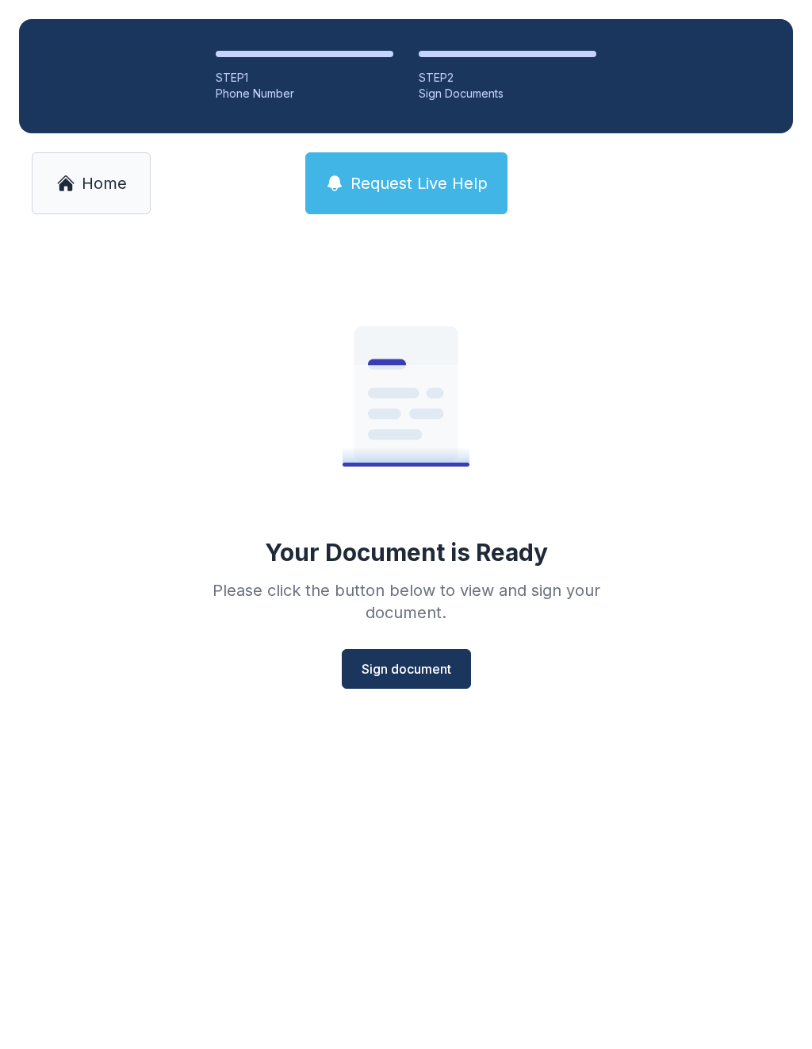 The image size is (812, 1049). What do you see at coordinates (406, 601) in the screenshot?
I see `div: Please click the button below to view and sign your document.` at bounding box center [406, 601].